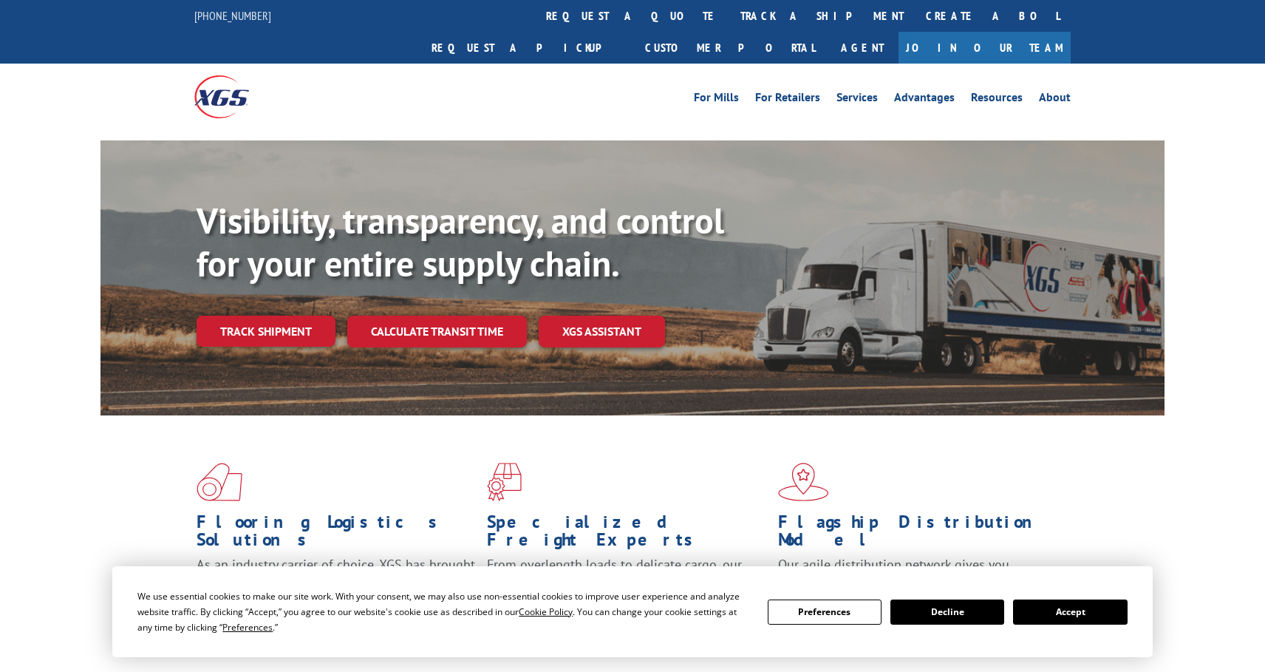 The image size is (1265, 672). Describe the element at coordinates (443, 611) in the screenshot. I see `div: We use essential cookies to make our site work. With your consent, we may also use non-essential ...` at that location.